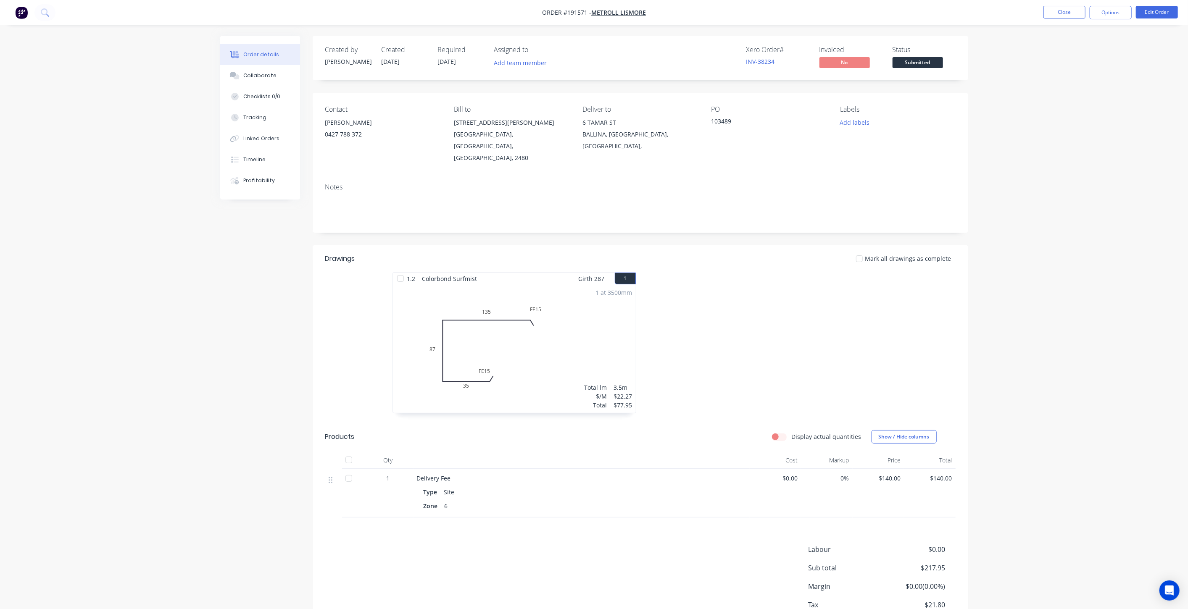 The image size is (1188, 609). Describe the element at coordinates (596, 387) in the screenshot. I see `div: Total lm` at that location.